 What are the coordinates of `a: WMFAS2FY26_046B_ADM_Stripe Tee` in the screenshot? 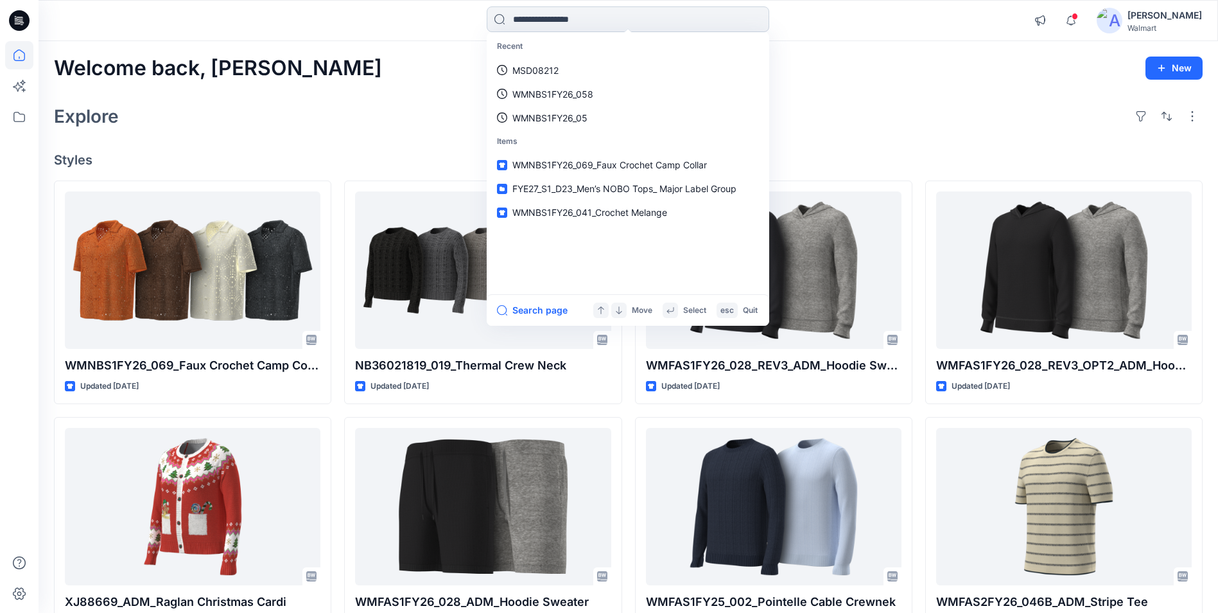 It's located at (1064, 506).